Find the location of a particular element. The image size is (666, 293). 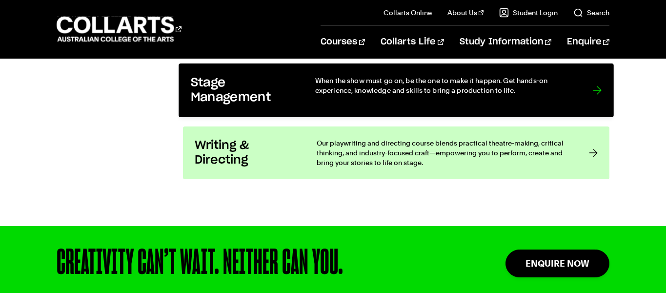

a: Enquire Now is located at coordinates (557, 263).